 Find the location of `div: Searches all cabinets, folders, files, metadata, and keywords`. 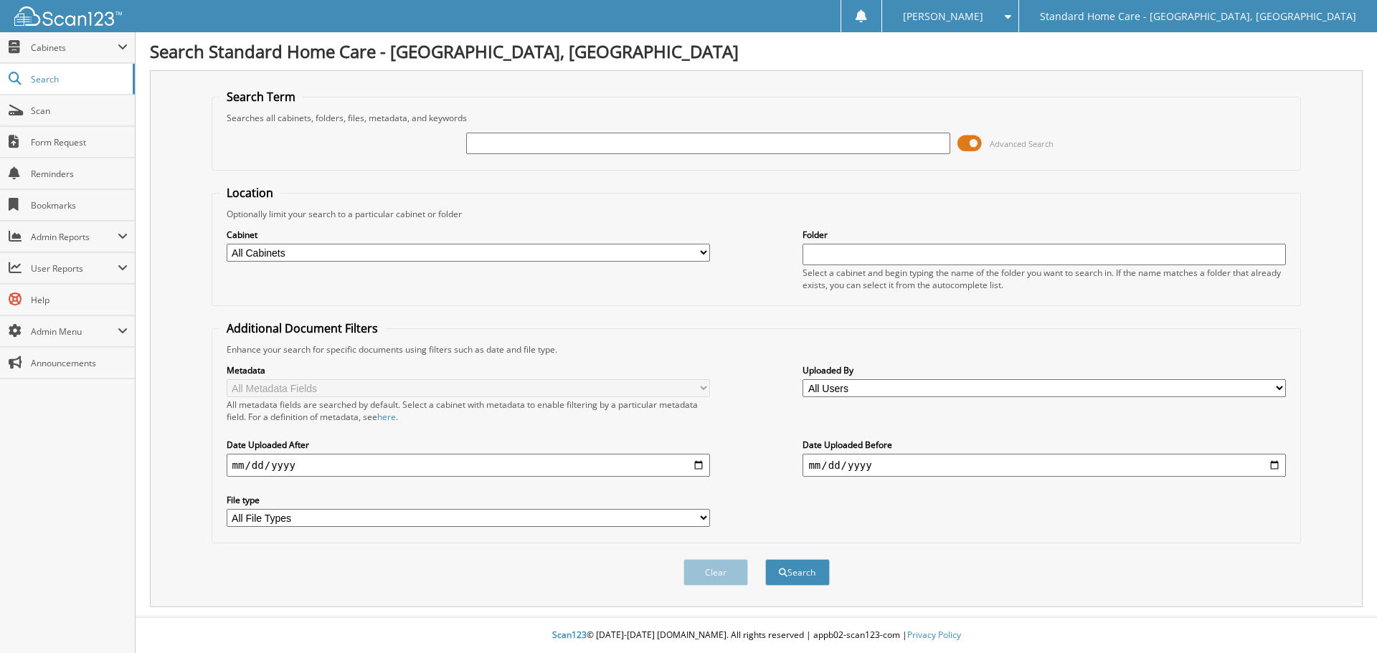

div: Searches all cabinets, folders, files, metadata, and keywords is located at coordinates (756, 118).